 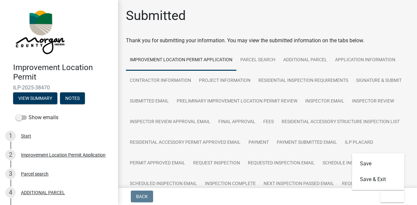 What do you see at coordinates (258, 60) in the screenshot?
I see `a: Parcel search` at bounding box center [258, 60].